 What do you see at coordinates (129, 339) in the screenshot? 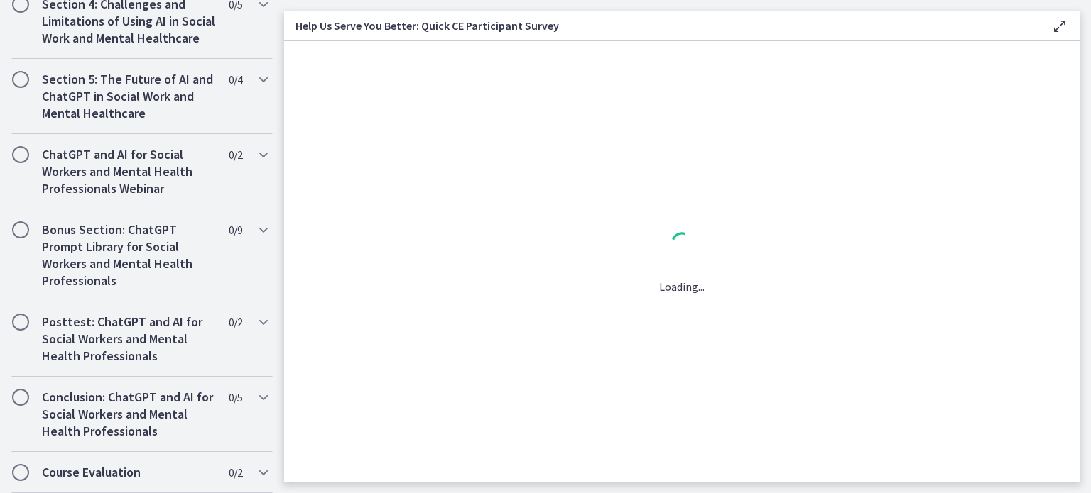
I see `h2: Posttest: ChatGPT and AI for Social Workers and Mental Health Professionals` at bounding box center [129, 339].